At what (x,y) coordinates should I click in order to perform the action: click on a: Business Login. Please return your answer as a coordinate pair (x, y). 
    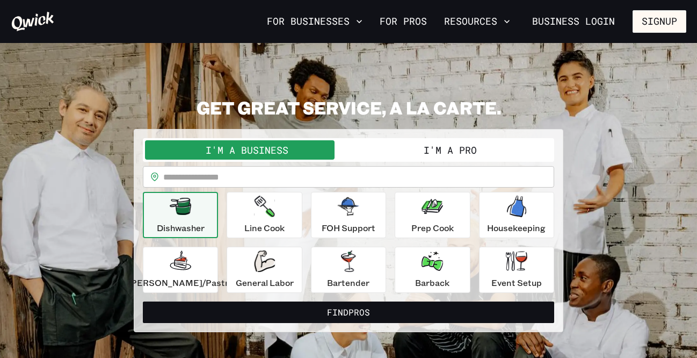
    Looking at the image, I should click on (574, 21).